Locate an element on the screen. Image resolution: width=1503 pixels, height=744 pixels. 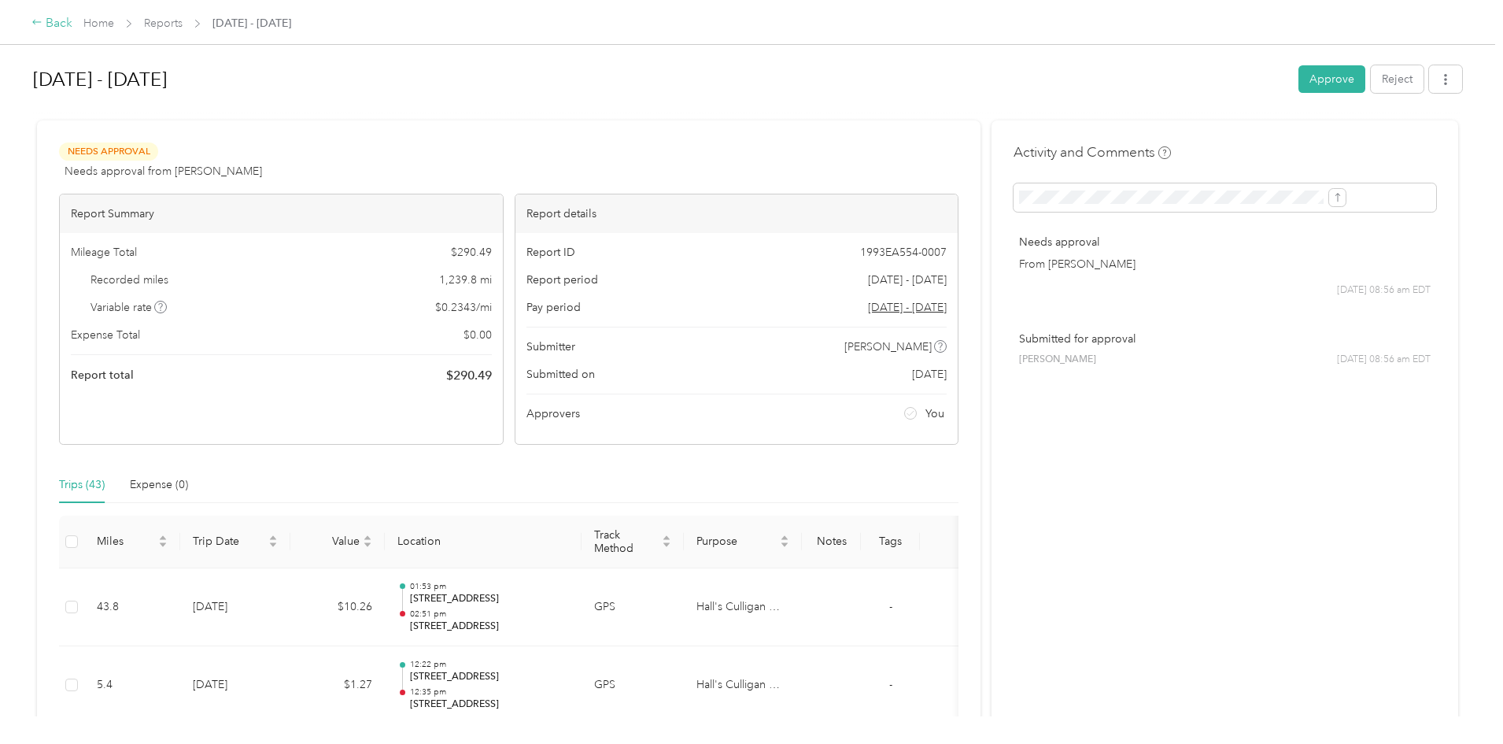
span: Variable rate is located at coordinates (129, 307).